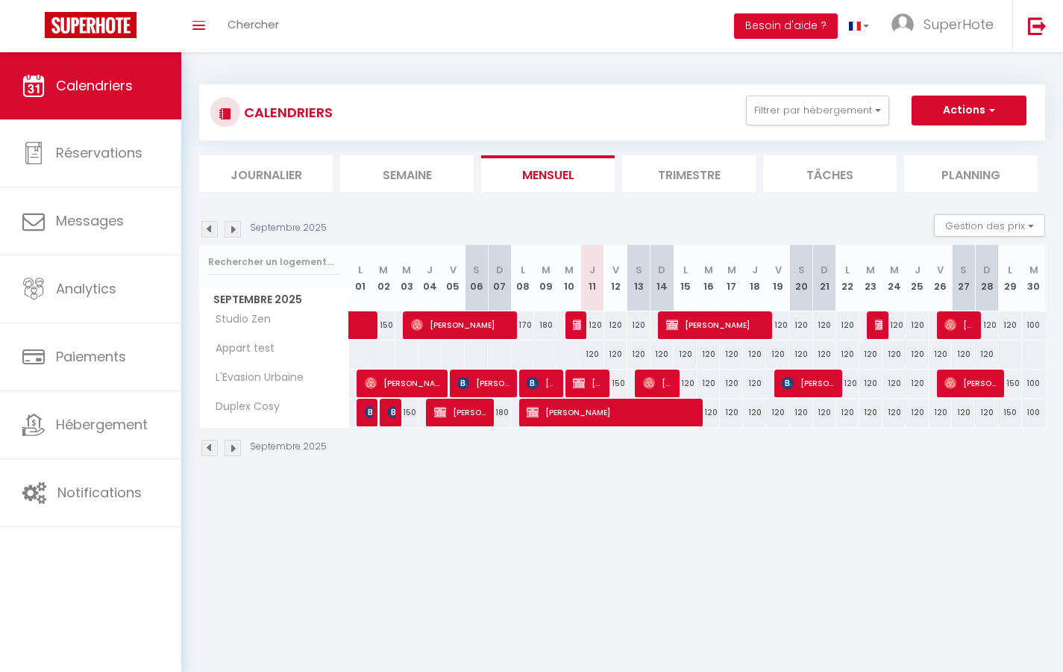  What do you see at coordinates (266, 173) in the screenshot?
I see `li: Journalier` at bounding box center [266, 173].